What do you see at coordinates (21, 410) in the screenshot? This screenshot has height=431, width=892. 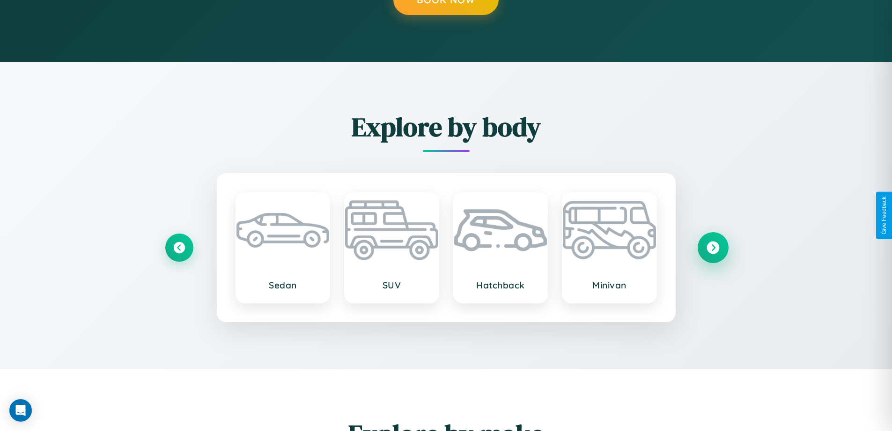 I see `div: Open Intercom Messenger` at bounding box center [21, 410].